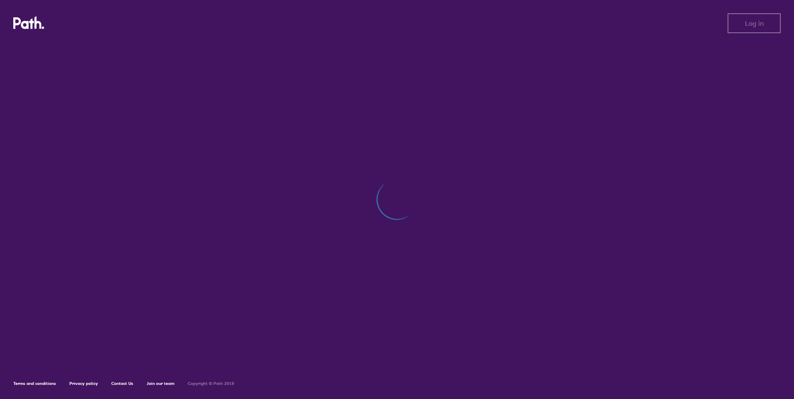  I want to click on h6: Copyright © Path 2018, so click(211, 384).